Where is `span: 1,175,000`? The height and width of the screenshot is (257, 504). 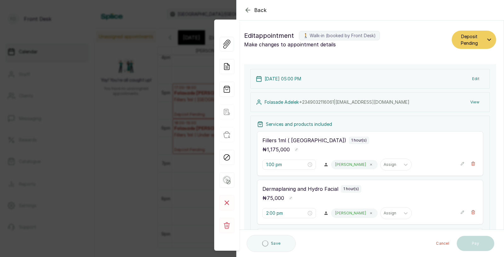 span: 1,175,000 is located at coordinates (278, 149).